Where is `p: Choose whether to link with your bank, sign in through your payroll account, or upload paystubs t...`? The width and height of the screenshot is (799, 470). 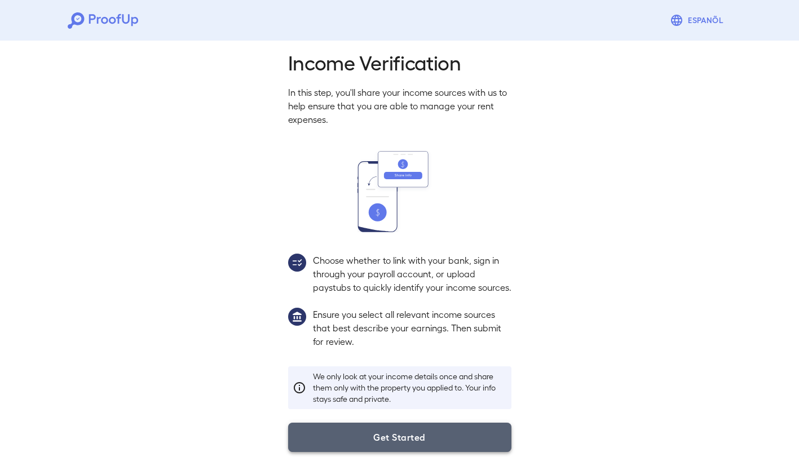 p: Choose whether to link with your bank, sign in through your payroll account, or upload paystubs t... is located at coordinates (412, 274).